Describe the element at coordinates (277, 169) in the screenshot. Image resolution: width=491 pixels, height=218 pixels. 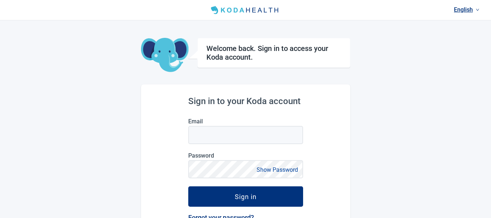
I see `button: Show Password` at that location.